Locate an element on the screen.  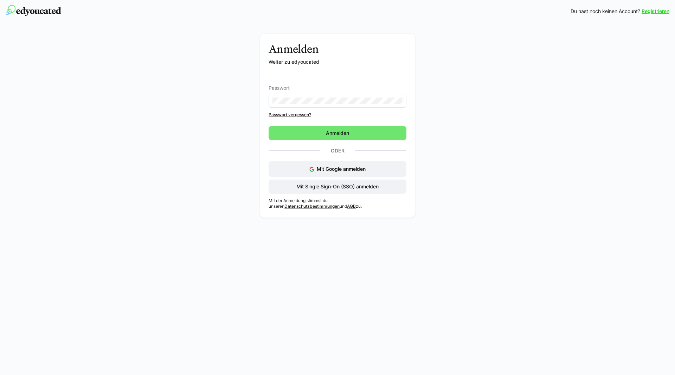
button: Mit Single Sign-On (SSO) anmelden is located at coordinates (338, 186).